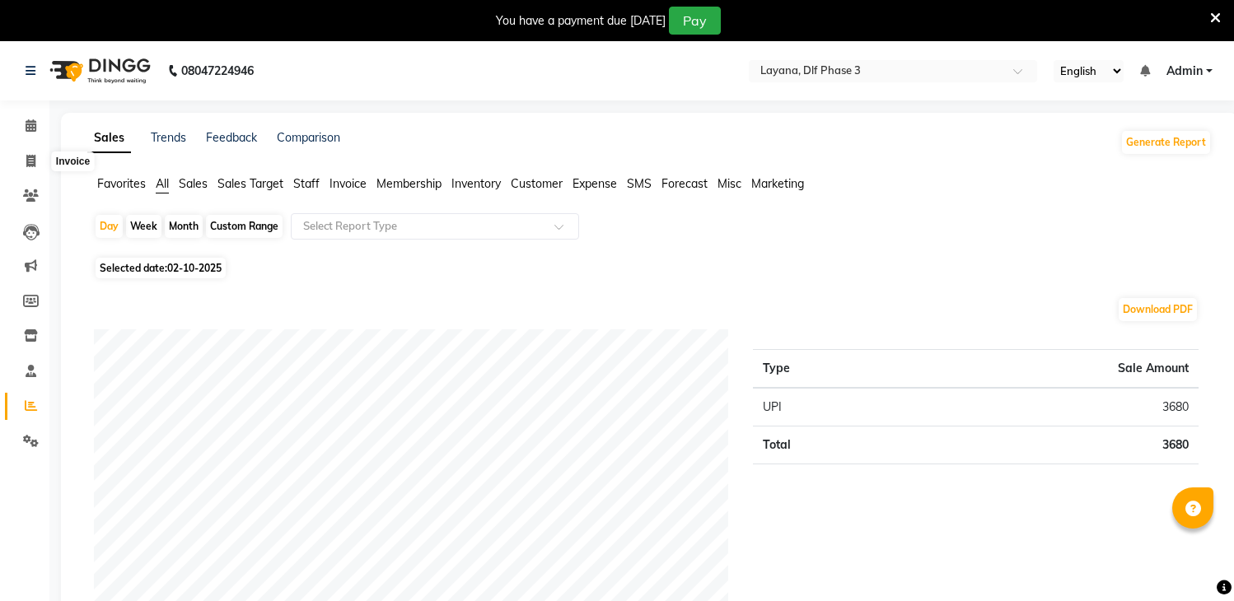 Image resolution: width=1234 pixels, height=601 pixels. What do you see at coordinates (639, 184) in the screenshot?
I see `span: SMS` at bounding box center [639, 184].